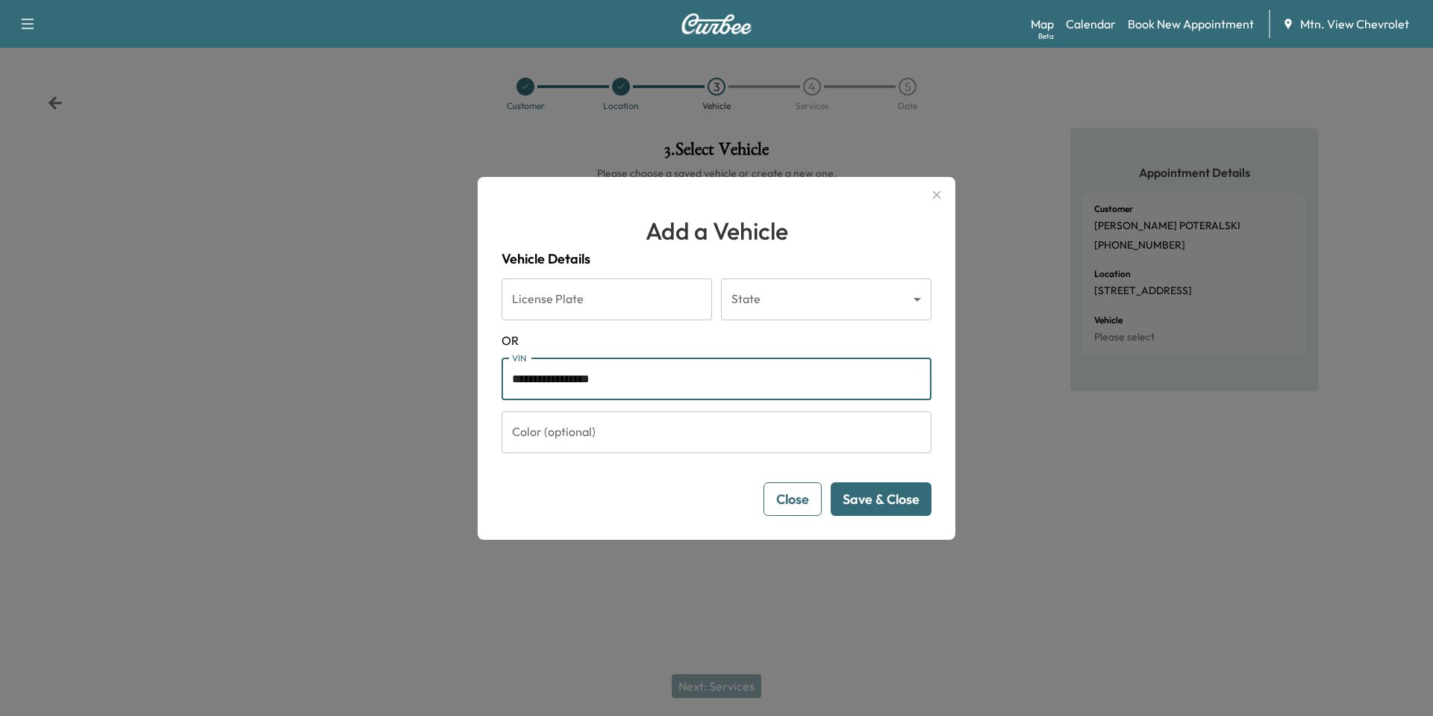 The image size is (1433, 716). Describe the element at coordinates (716, 259) in the screenshot. I see `h4: Vehicle Details` at that location.